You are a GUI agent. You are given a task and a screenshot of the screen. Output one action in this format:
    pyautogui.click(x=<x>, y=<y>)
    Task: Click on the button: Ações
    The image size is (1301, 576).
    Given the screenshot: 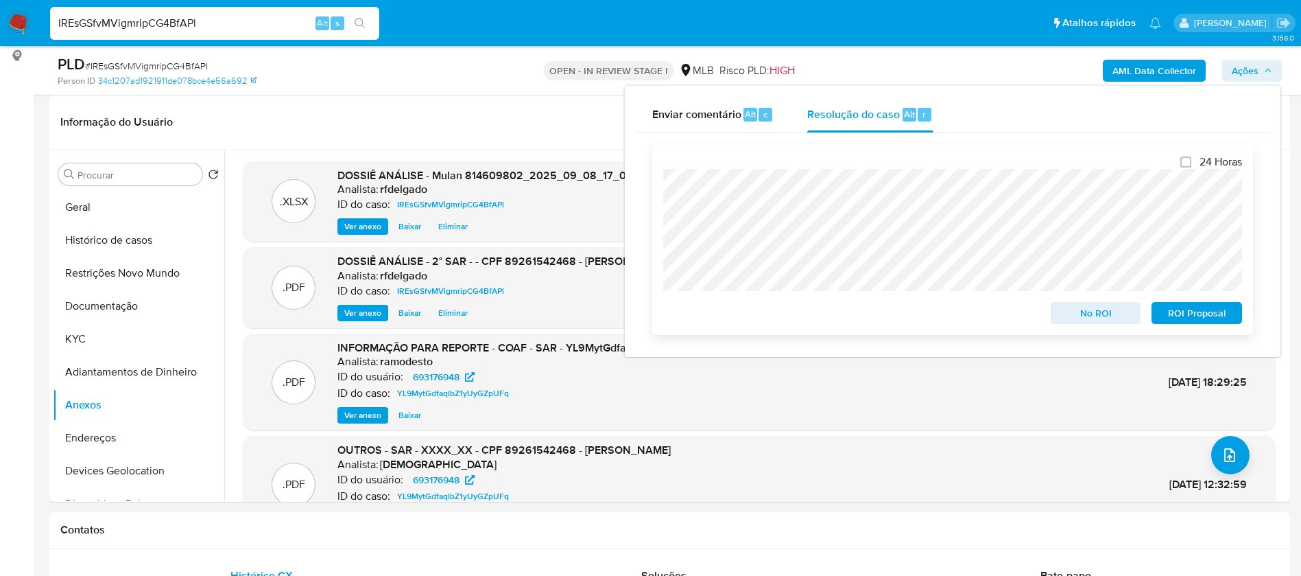 What is the action you would take?
    pyautogui.click(x=1252, y=71)
    